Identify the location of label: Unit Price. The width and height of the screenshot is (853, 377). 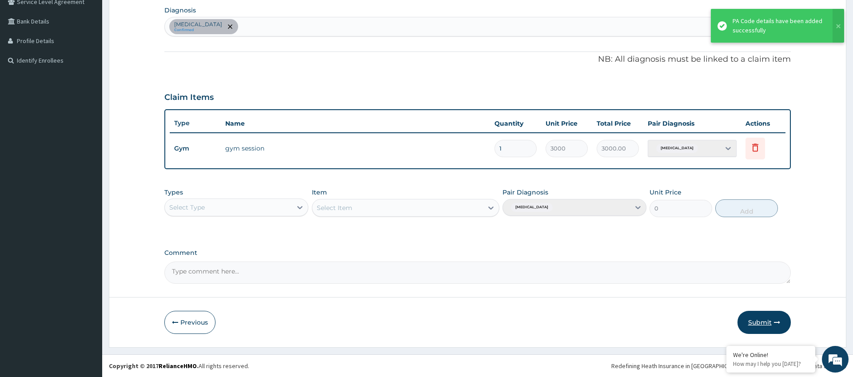
(665, 192).